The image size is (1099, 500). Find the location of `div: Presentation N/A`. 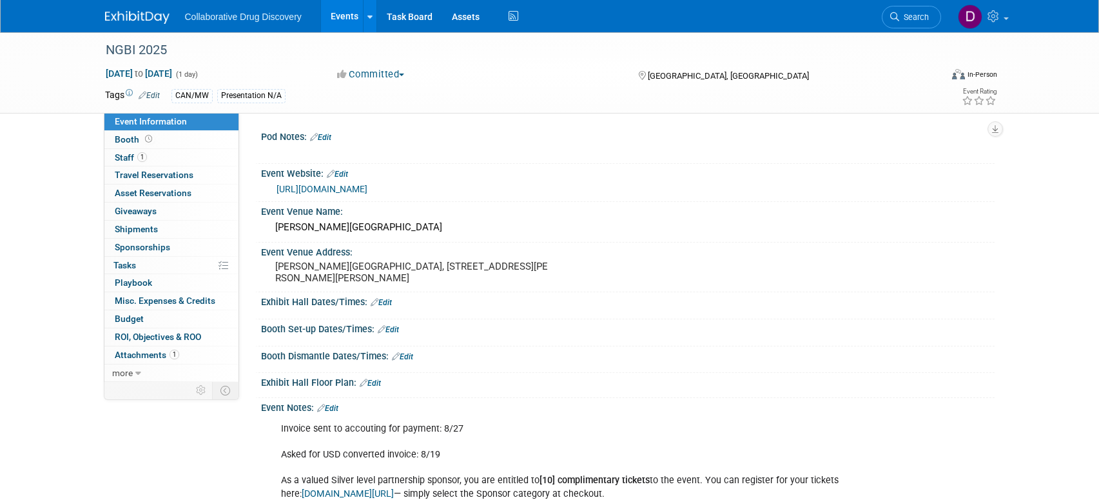

div: Presentation N/A is located at coordinates (251, 95).